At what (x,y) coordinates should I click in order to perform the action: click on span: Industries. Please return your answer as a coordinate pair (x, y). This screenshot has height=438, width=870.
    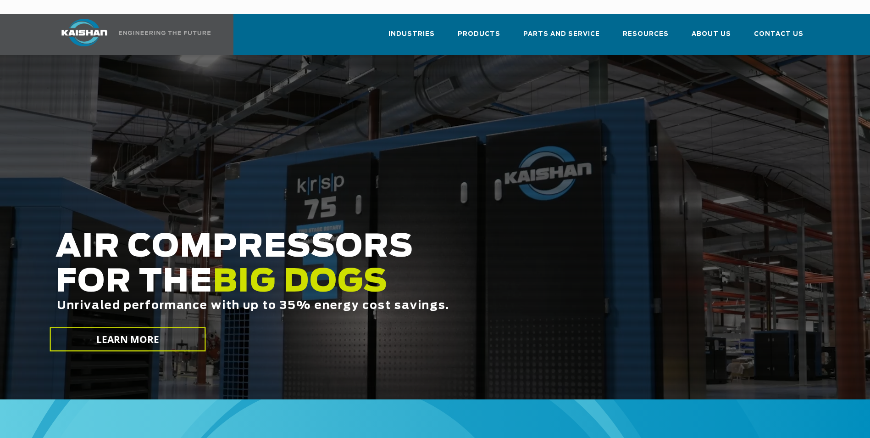
    Looking at the image, I should click on (412, 34).